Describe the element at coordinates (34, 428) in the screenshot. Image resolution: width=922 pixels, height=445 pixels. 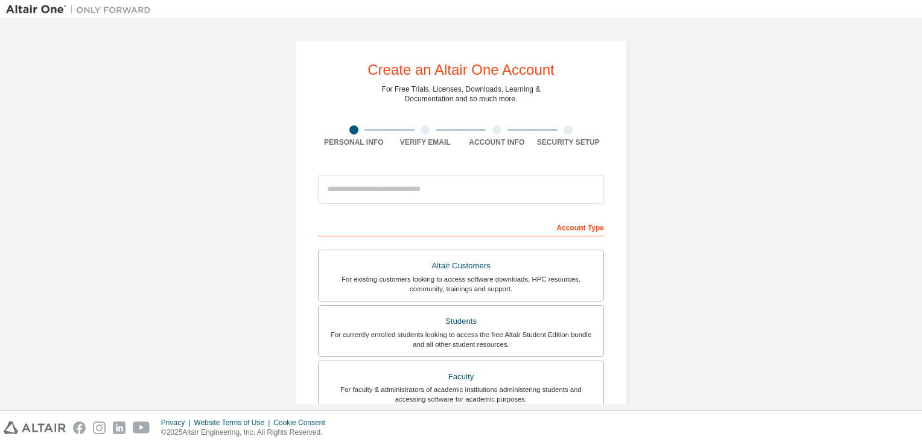
I see `img: altair_logo.svg` at that location.